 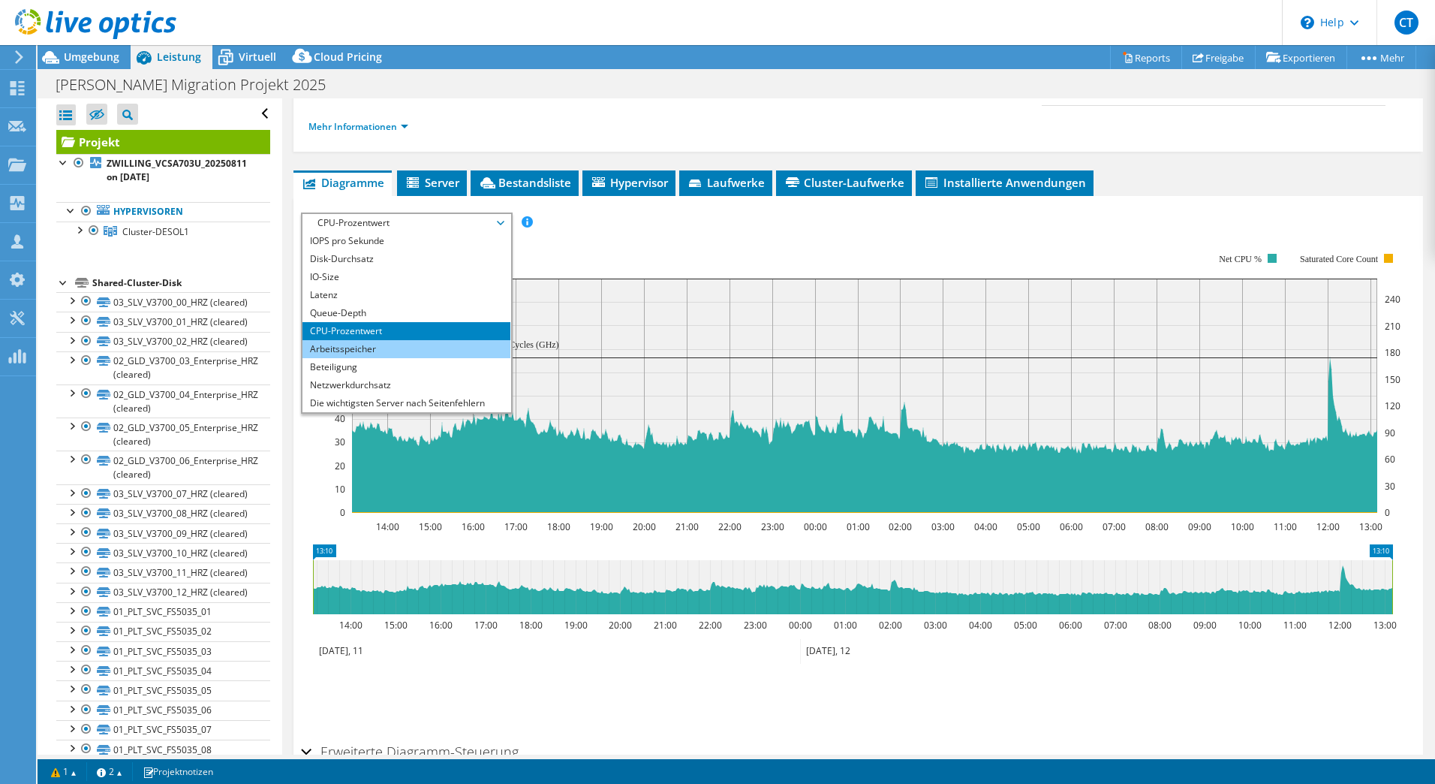 What do you see at coordinates (844, 182) in the screenshot?
I see `span: Cluster-Laufwerke` at bounding box center [844, 182].